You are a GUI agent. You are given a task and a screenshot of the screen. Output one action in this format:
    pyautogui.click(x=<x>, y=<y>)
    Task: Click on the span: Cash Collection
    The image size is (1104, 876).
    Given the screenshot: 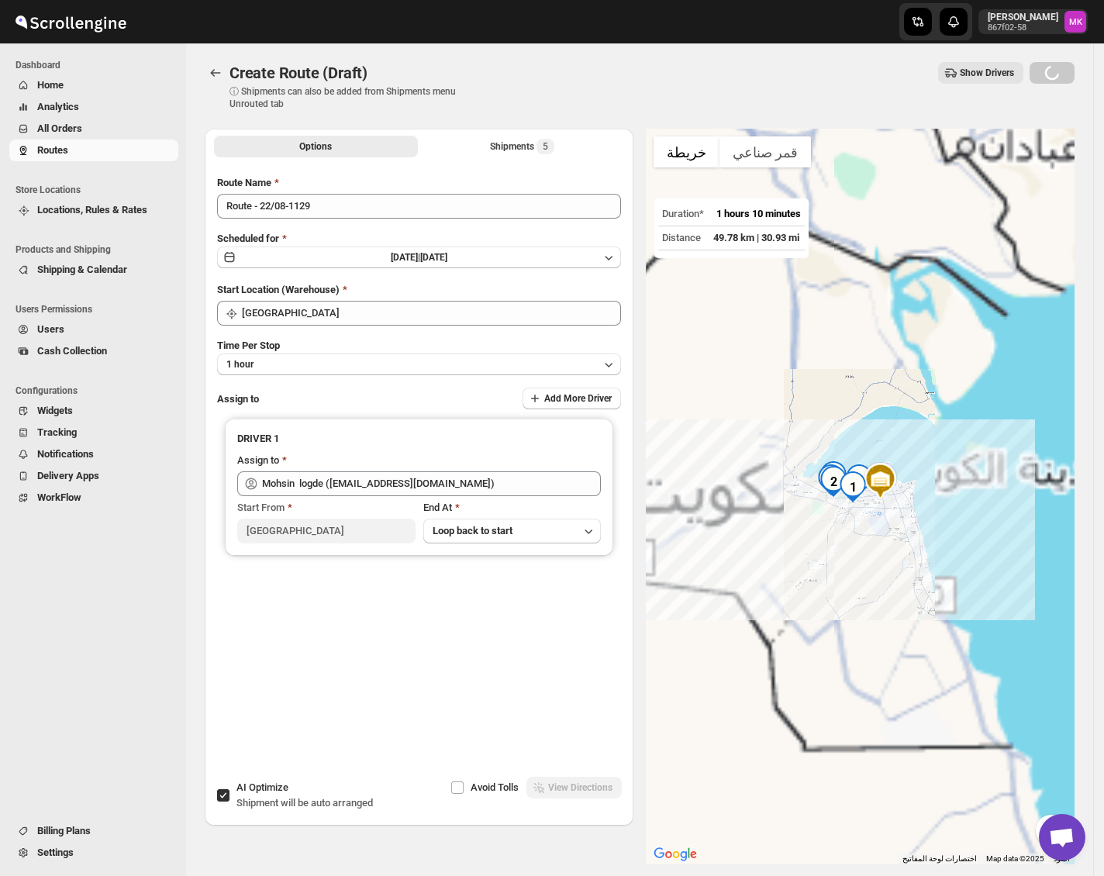 What is the action you would take?
    pyautogui.click(x=72, y=350)
    